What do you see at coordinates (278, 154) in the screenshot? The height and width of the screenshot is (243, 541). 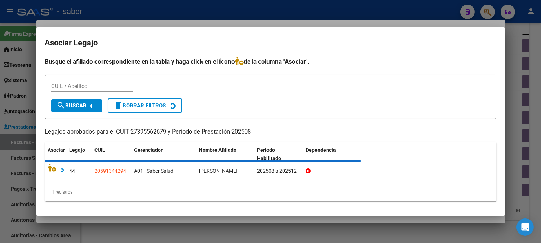 I see `datatable-header-cell: Periodo Habilitado` at bounding box center [278, 154].